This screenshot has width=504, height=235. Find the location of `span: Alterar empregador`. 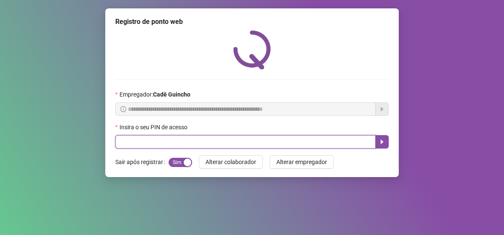

span: Alterar empregador is located at coordinates (301, 162).